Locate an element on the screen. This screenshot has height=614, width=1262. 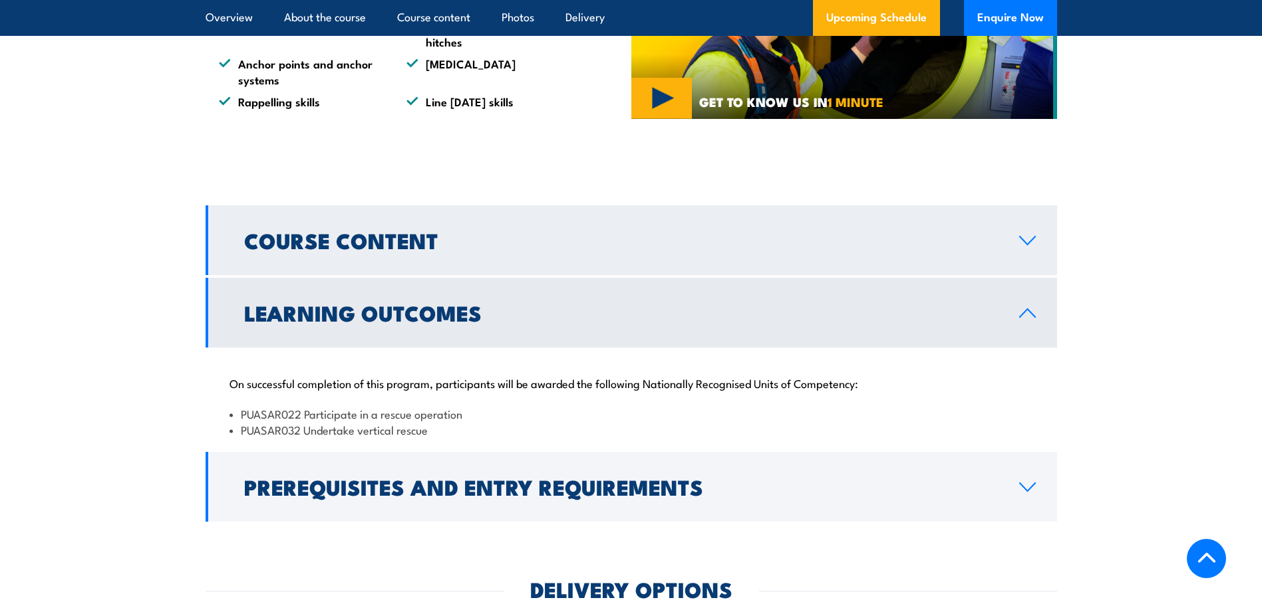
h2: Learning Outcomes is located at coordinates (620, 313).